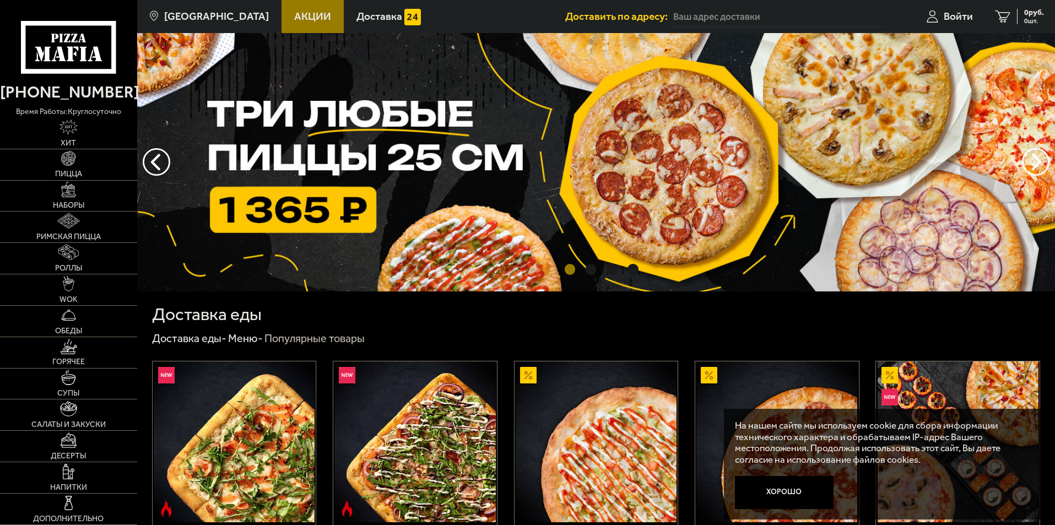 This screenshot has width=1055, height=525. What do you see at coordinates (68, 268) in the screenshot?
I see `span: Роллы` at bounding box center [68, 268].